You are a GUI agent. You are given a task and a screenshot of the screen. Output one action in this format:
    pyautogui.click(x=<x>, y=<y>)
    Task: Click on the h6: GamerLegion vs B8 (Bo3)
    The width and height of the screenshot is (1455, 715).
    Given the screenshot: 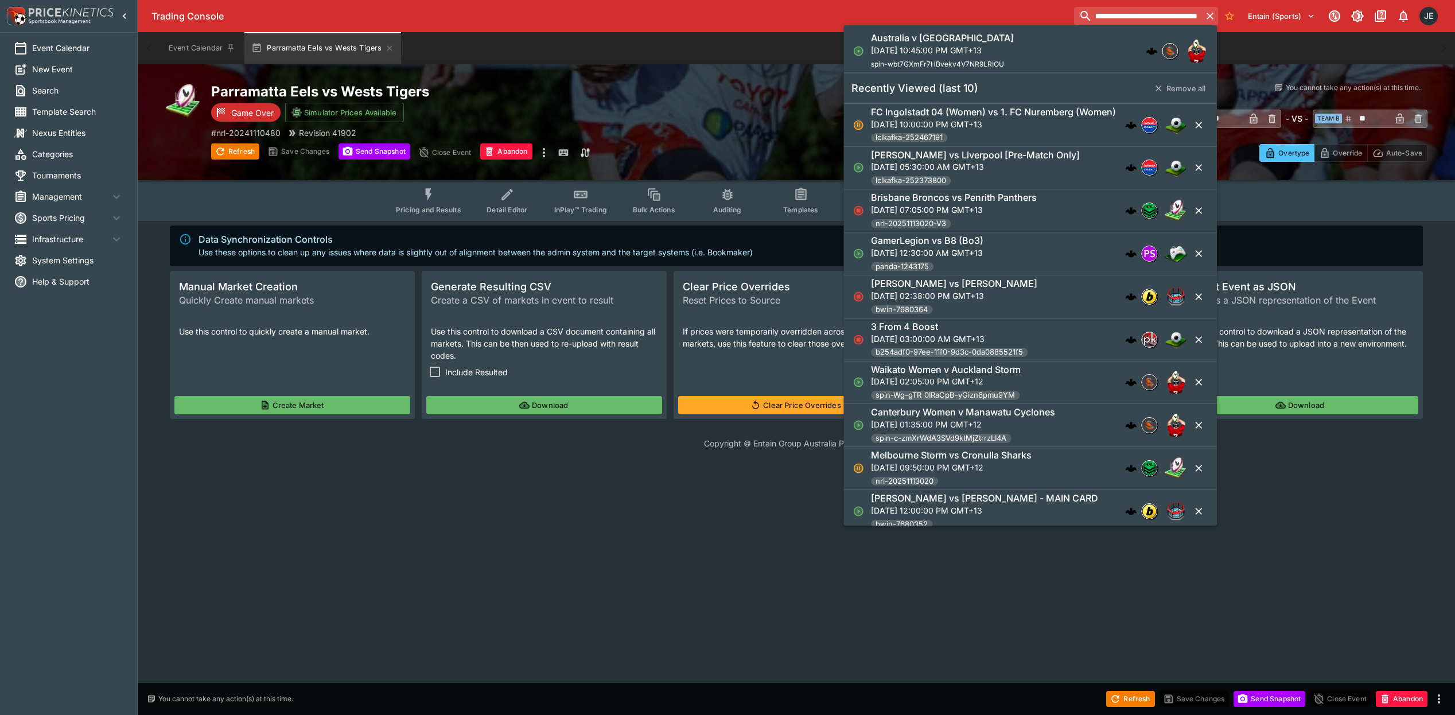 What is the action you would take?
    pyautogui.click(x=927, y=240)
    